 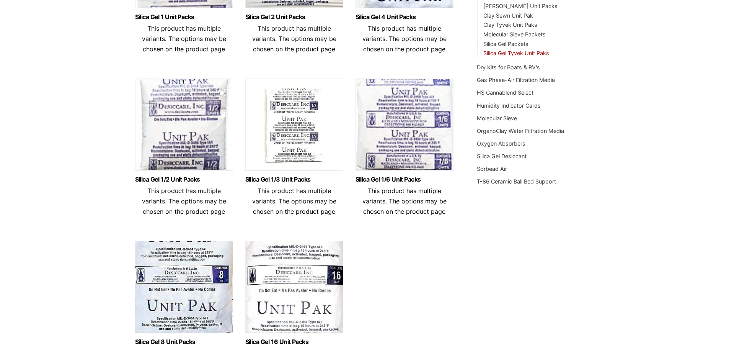 I want to click on a: Clay Tyvek Unit Paks, so click(x=510, y=25).